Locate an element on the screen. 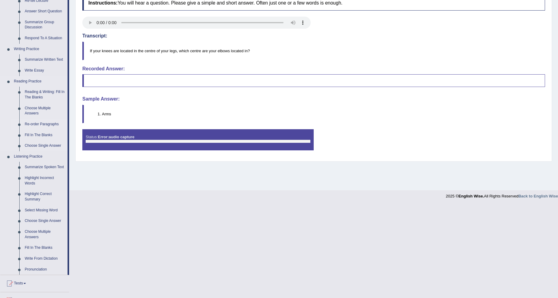 This screenshot has width=558, height=298. a: Reading & Writing: Fill In The Blanks is located at coordinates (45, 94).